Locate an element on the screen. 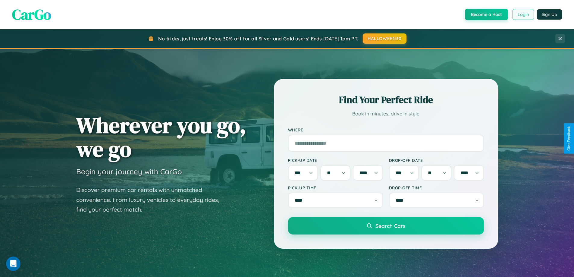 The image size is (574, 277). label: Pick-up Date is located at coordinates (335, 160).